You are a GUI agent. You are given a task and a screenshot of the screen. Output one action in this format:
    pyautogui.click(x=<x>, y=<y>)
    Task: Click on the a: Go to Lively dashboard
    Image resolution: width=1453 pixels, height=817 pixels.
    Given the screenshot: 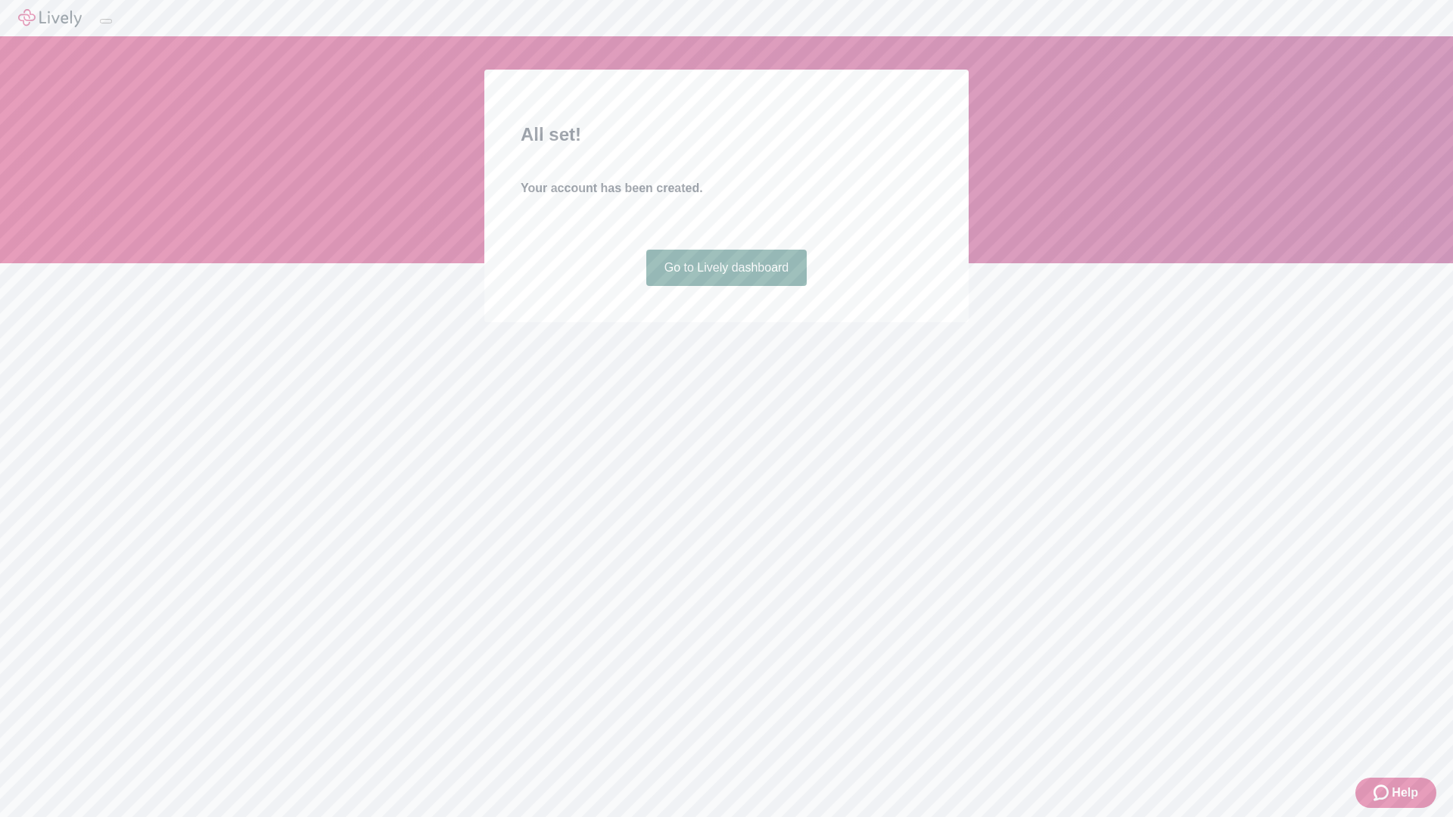 What is the action you would take?
    pyautogui.click(x=727, y=268)
    